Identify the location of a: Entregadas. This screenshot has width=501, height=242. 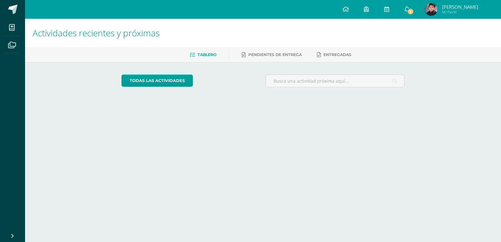
(334, 55).